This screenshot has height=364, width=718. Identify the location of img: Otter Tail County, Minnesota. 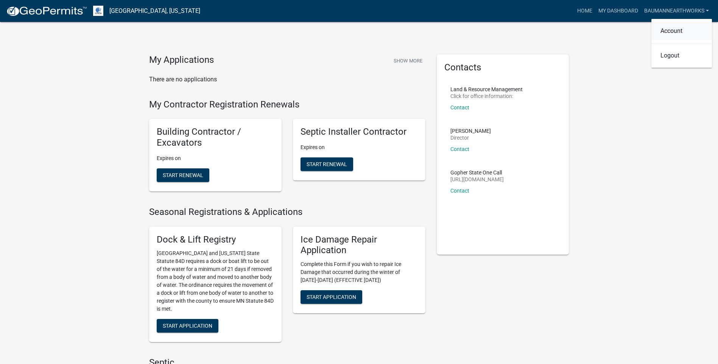
(98, 11).